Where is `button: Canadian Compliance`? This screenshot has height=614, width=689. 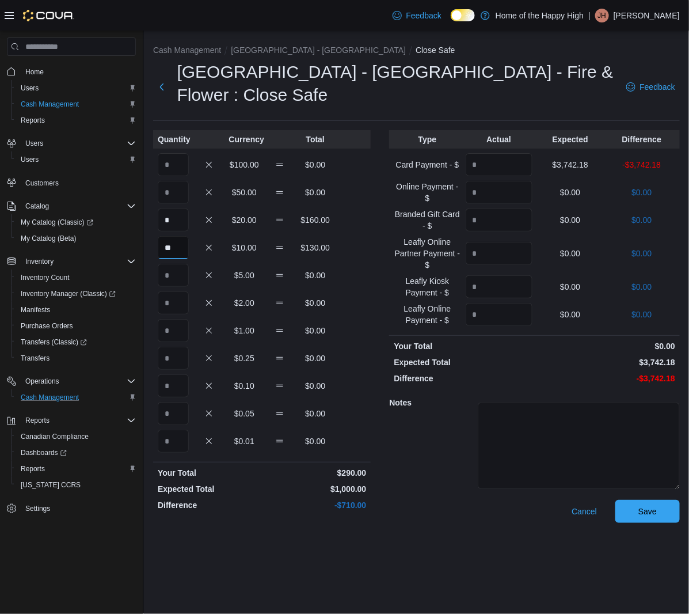 button: Canadian Compliance is located at coordinates (76, 437).